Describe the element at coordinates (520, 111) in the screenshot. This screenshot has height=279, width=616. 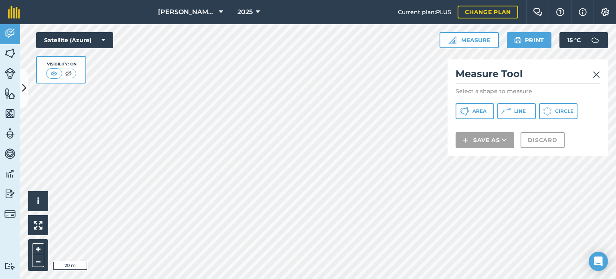
I see `span: Line` at that location.